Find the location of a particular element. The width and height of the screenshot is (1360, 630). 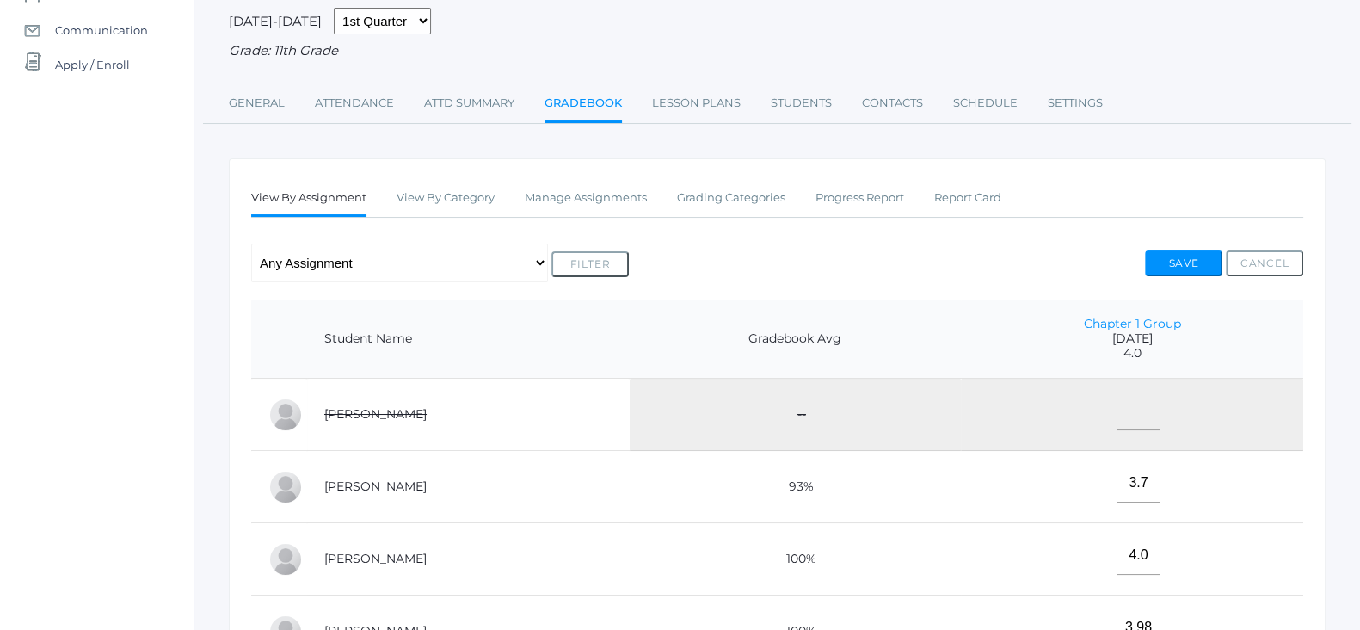

a: Manage Assignments is located at coordinates (586, 198).